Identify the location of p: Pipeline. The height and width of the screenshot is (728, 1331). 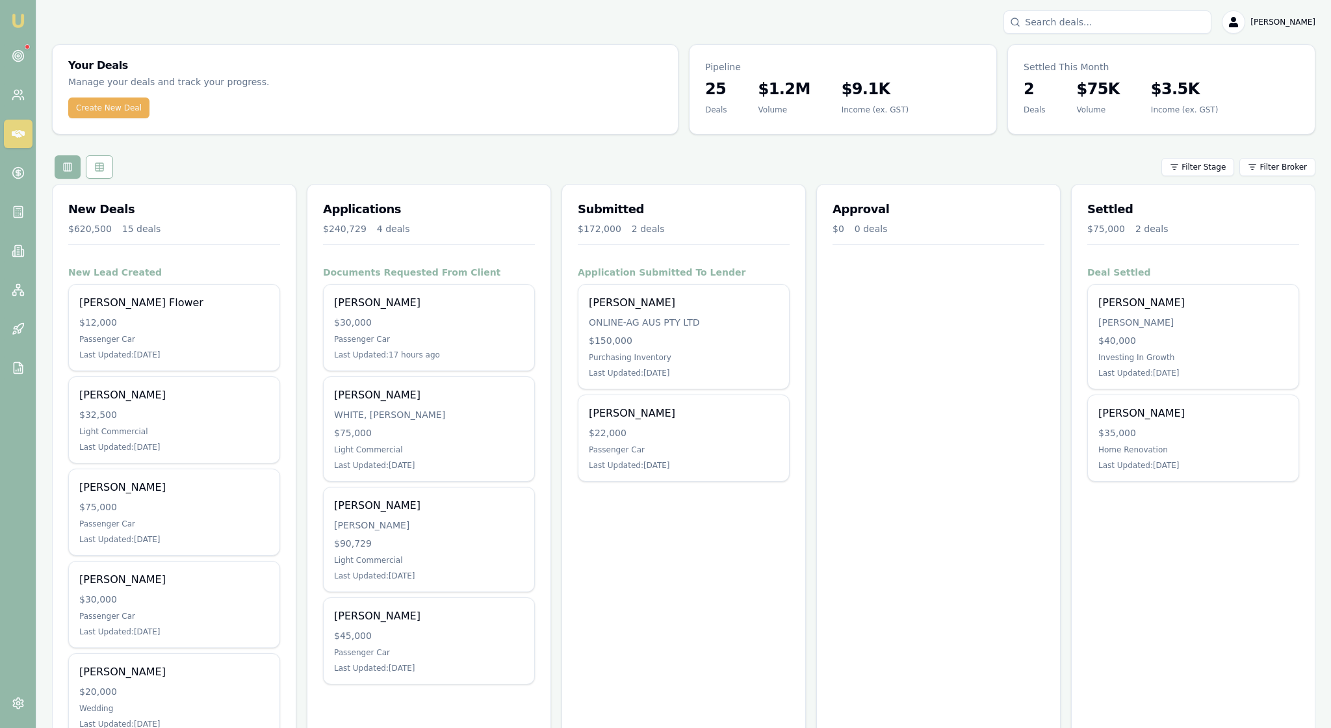
(843, 67).